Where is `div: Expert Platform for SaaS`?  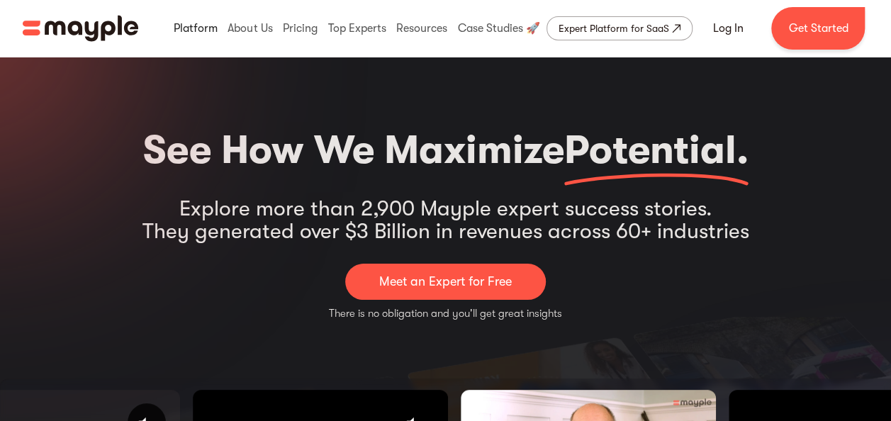 div: Expert Platform for SaaS is located at coordinates (614, 28).